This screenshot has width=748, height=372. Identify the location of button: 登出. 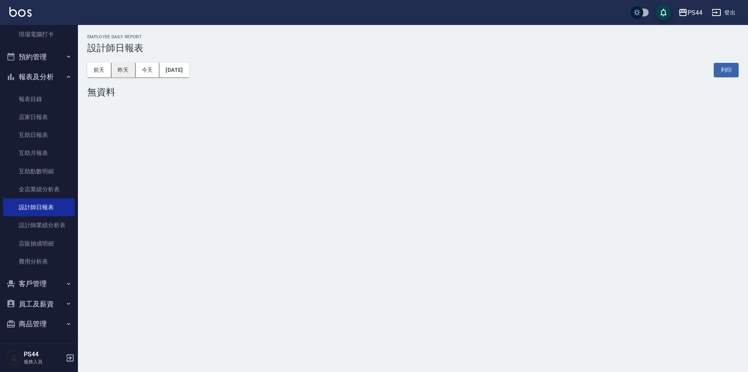
(724, 12).